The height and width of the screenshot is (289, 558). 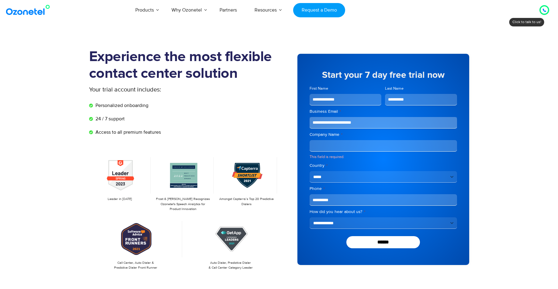 I want to click on p: Your trial account includes:, so click(x=161, y=90).